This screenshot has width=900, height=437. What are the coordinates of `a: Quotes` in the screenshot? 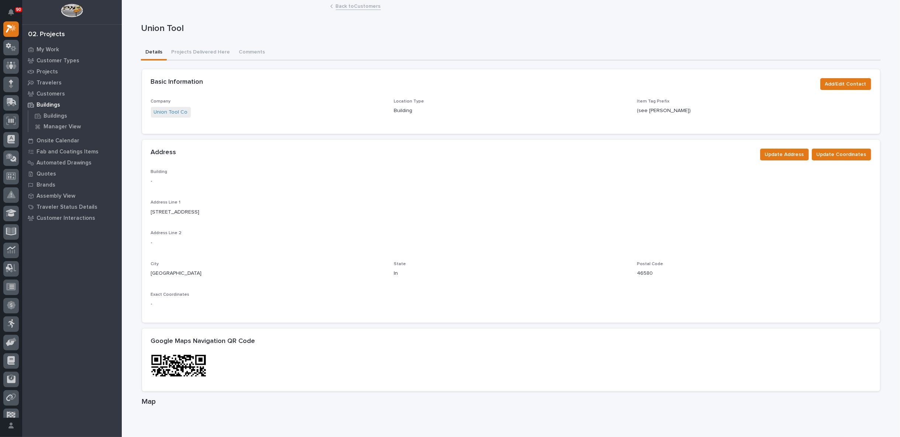 It's located at (72, 174).